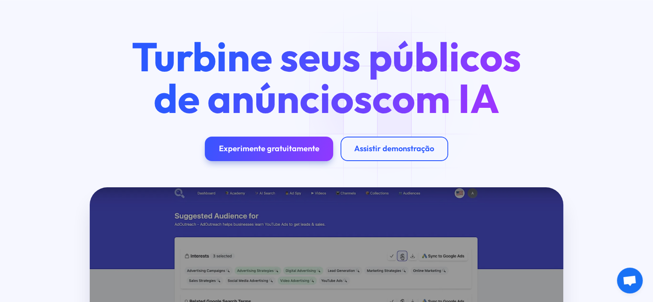 This screenshot has height=302, width=653. Describe the element at coordinates (269, 148) in the screenshot. I see `font: Experimente gratuitamente` at that location.